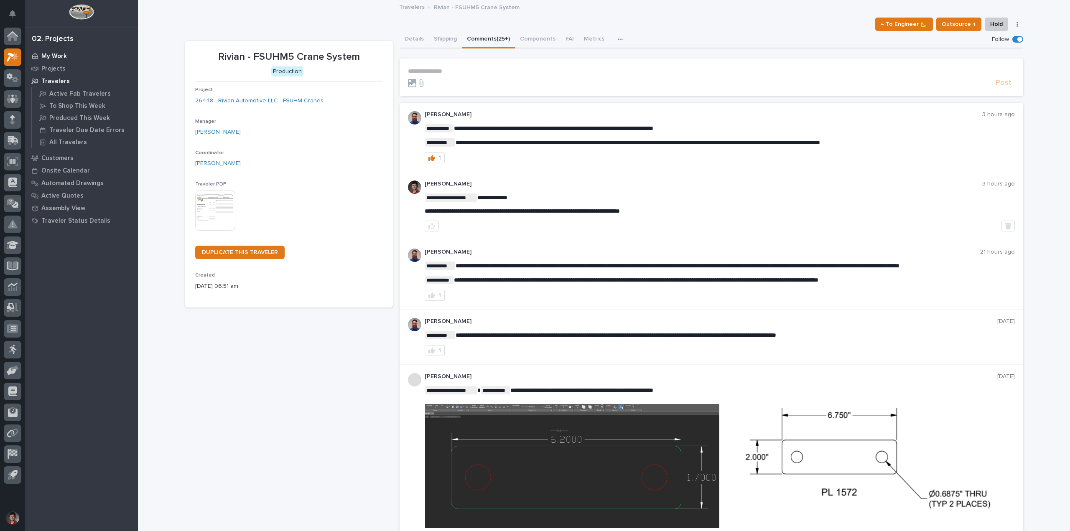 The width and height of the screenshot is (1070, 531). I want to click on p: My Work, so click(54, 56).